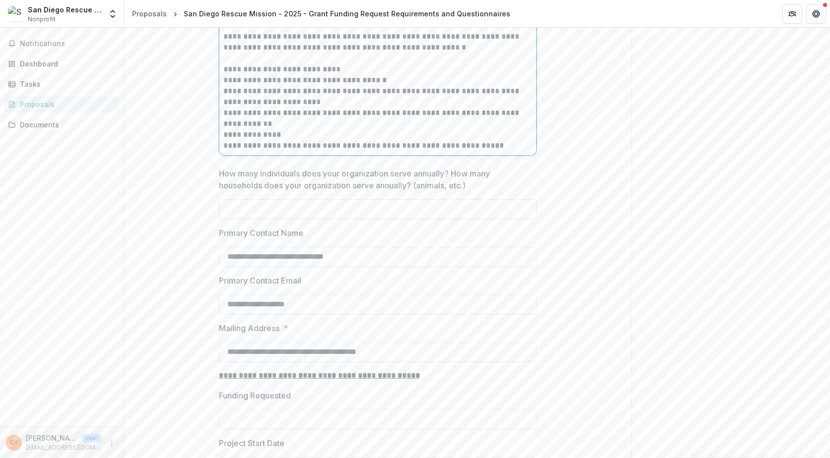 Image resolution: width=830 pixels, height=458 pixels. What do you see at coordinates (260, 281) in the screenshot?
I see `p: Primary Contact Email` at bounding box center [260, 281].